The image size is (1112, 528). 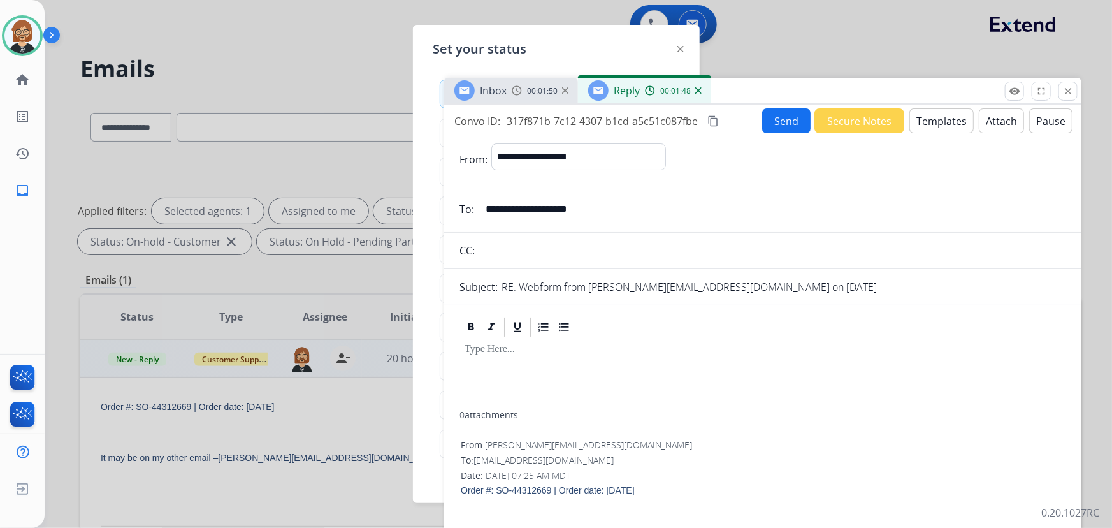 I want to click on button: Break, so click(x=556, y=133).